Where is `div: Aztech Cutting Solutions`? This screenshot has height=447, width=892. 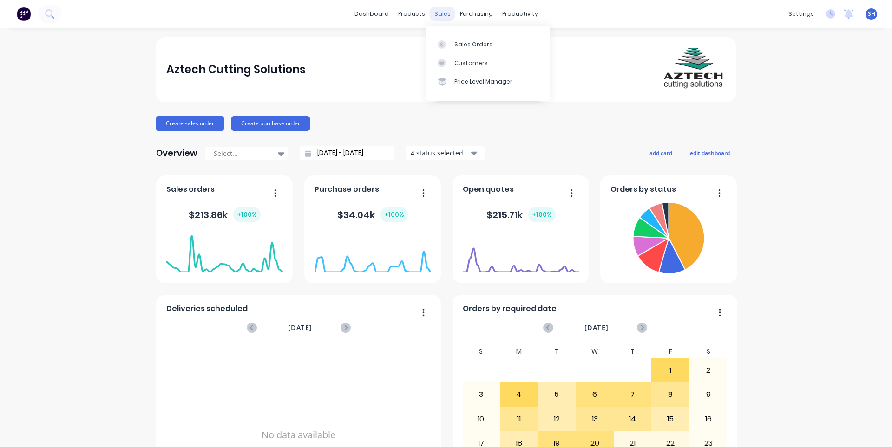 div: Aztech Cutting Solutions is located at coordinates (236, 70).